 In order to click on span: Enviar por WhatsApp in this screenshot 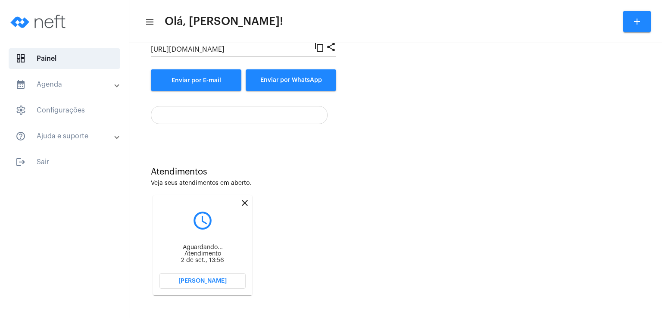, I will do `click(291, 80)`.